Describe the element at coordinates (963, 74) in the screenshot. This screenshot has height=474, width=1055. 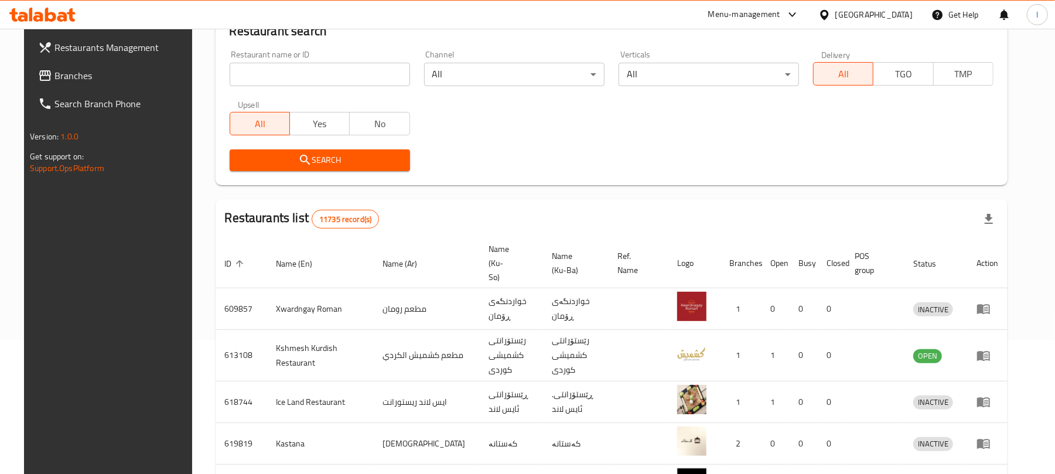
I see `button: TMP` at that location.